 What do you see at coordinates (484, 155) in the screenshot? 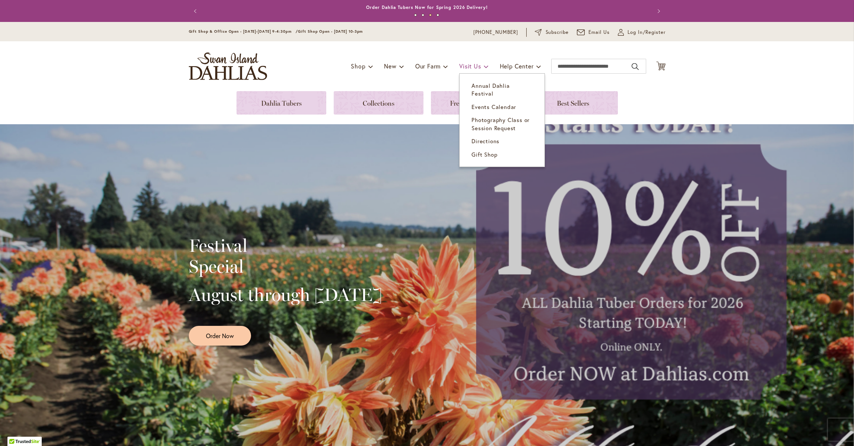
I see `span: Gift Shop` at bounding box center [484, 155].